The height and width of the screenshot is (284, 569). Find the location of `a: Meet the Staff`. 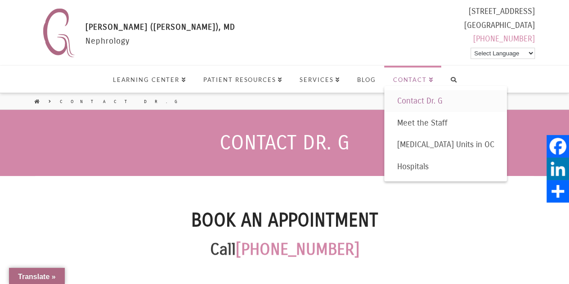

a: Meet the Staff is located at coordinates (446, 123).